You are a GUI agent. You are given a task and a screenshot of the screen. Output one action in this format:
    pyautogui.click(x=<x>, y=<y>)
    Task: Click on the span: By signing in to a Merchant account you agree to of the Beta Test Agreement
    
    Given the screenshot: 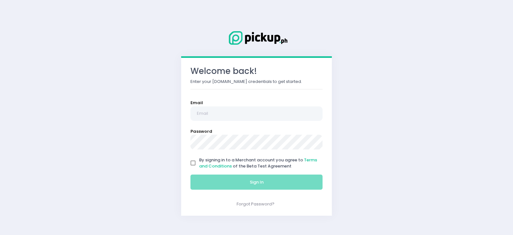 What is the action you would take?
    pyautogui.click(x=258, y=163)
    